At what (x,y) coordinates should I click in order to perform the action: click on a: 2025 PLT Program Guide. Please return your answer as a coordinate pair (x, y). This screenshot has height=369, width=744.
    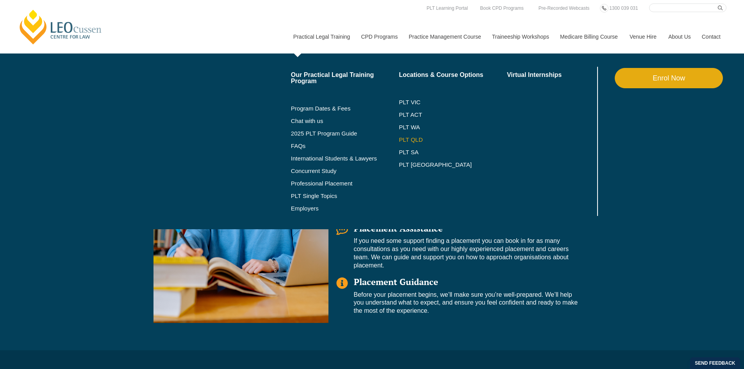
    Looking at the image, I should click on (335, 134).